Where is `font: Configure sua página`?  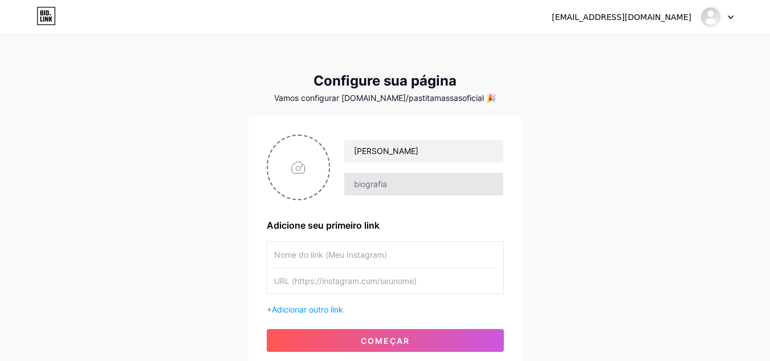
font: Configure sua página is located at coordinates (385, 80).